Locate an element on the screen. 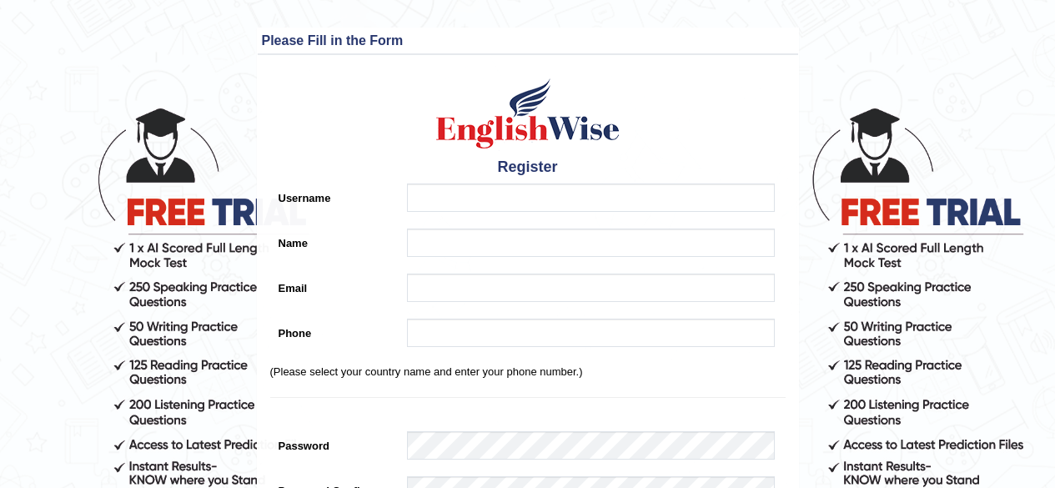  p: (Please select your country name and enter your phone number.) is located at coordinates (528, 371).